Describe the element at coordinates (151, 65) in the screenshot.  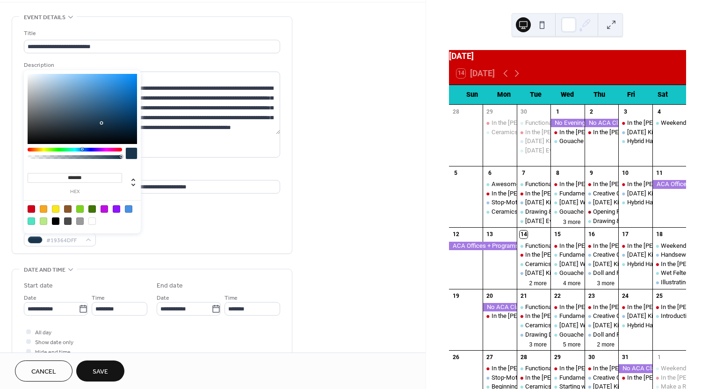
I see `div: Description` at that location.